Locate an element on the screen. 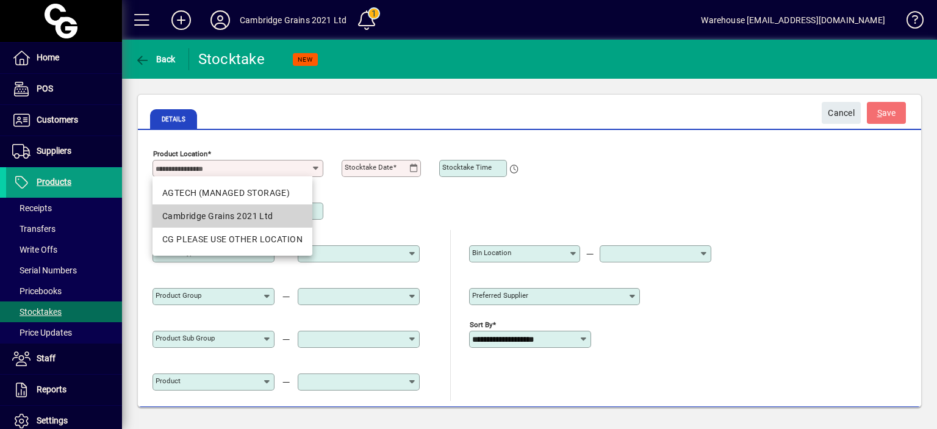 This screenshot has width=937, height=429. mat-option: CG PLEASE USE OTHER LOCATION is located at coordinates (232, 239).